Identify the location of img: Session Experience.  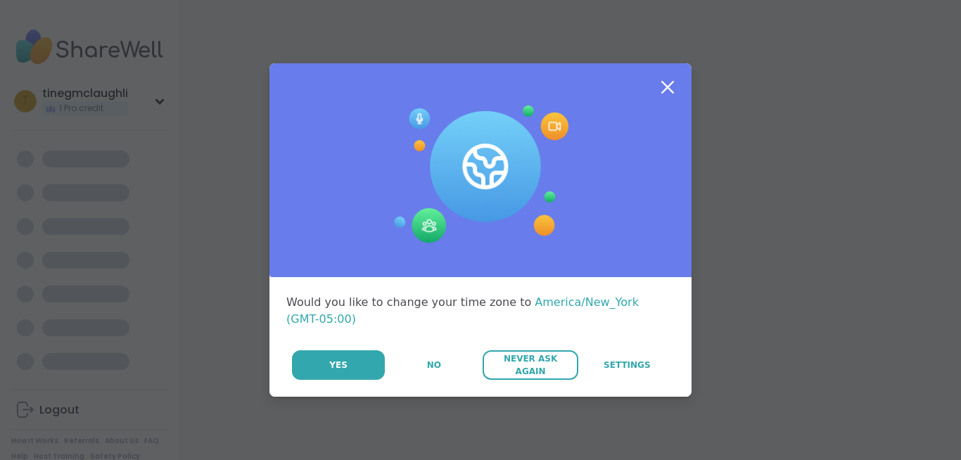
(480, 174).